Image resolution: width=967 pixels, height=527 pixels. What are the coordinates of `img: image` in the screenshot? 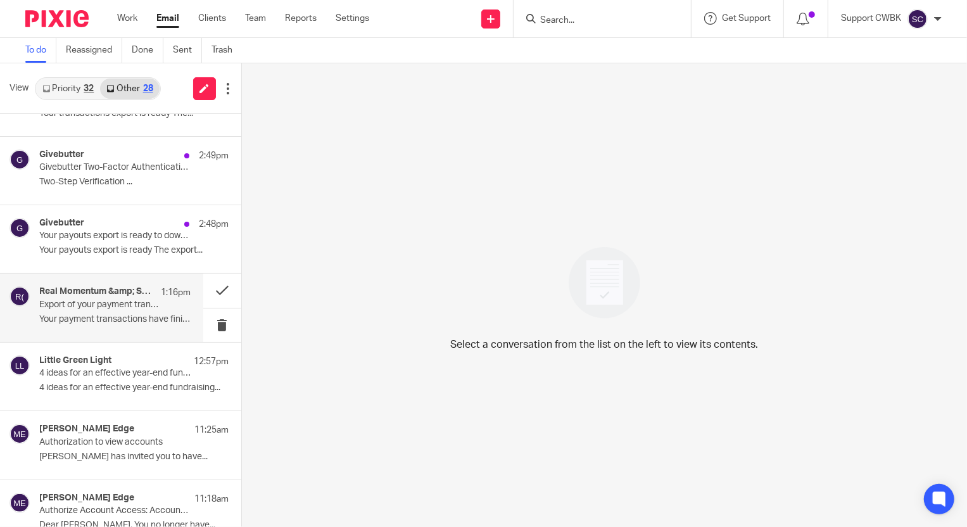 It's located at (604, 282).